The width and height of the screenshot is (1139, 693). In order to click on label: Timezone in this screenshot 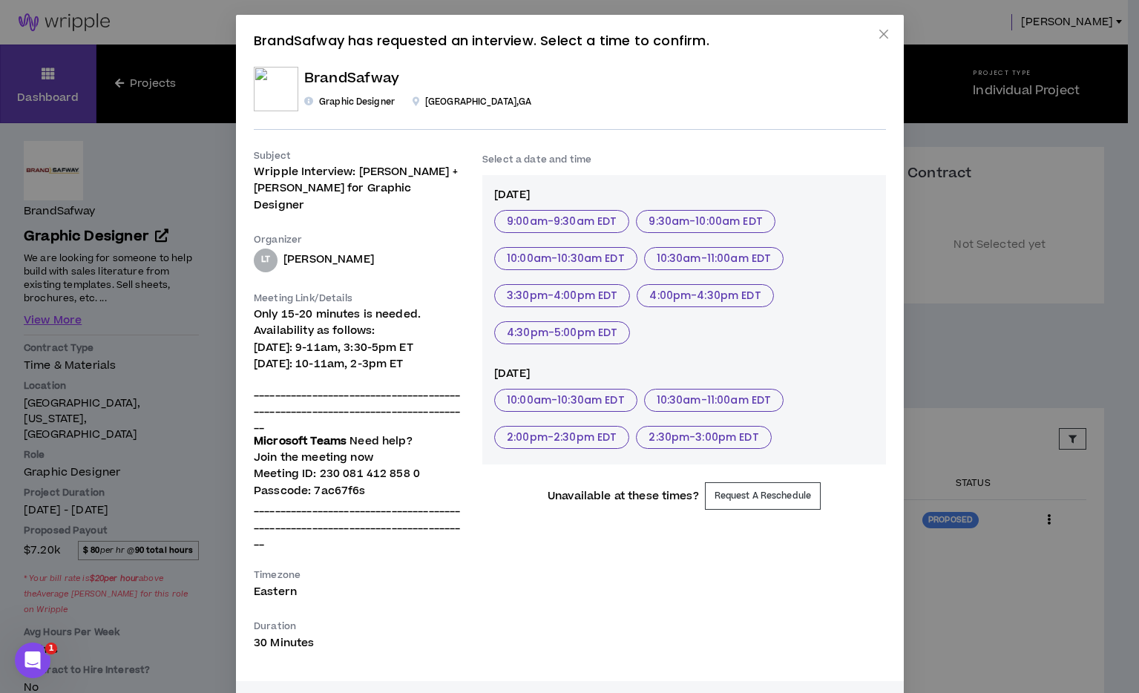, I will do `click(277, 574)`.